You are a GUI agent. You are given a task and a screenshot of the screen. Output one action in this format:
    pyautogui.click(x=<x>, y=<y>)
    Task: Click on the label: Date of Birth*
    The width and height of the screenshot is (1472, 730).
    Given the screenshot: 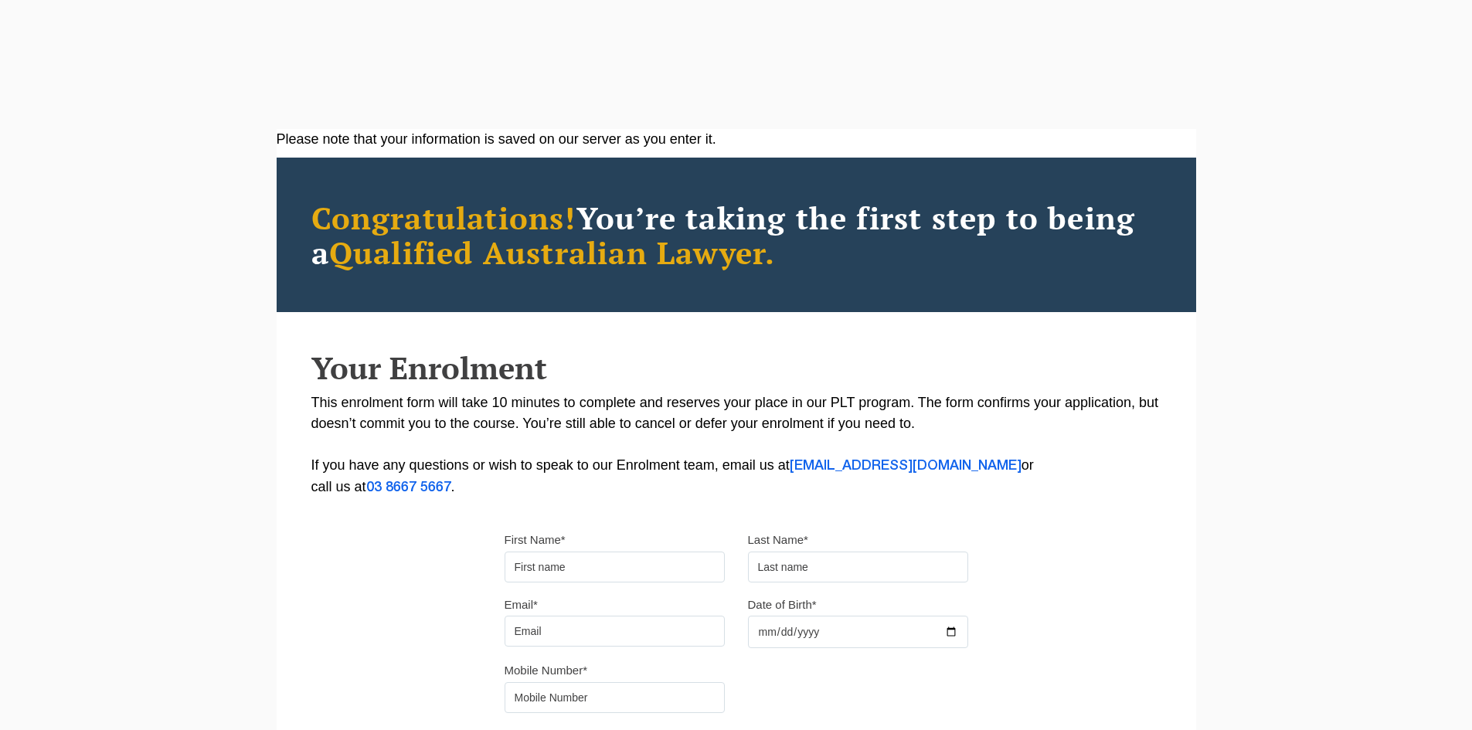 What is the action you would take?
    pyautogui.click(x=782, y=605)
    